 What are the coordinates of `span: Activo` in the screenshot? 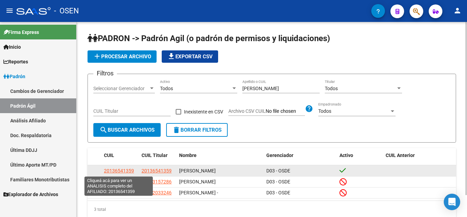 It's located at (346, 155).